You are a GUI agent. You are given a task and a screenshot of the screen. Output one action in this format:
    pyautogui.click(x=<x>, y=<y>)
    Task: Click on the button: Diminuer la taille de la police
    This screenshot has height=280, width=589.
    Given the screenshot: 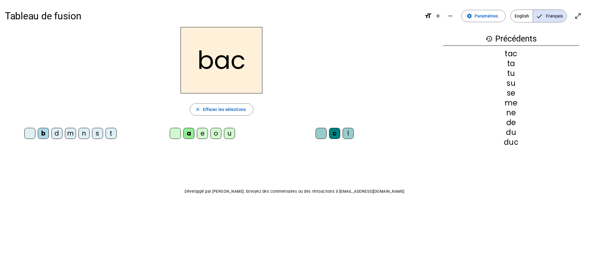 What is the action you would take?
    pyautogui.click(x=450, y=16)
    